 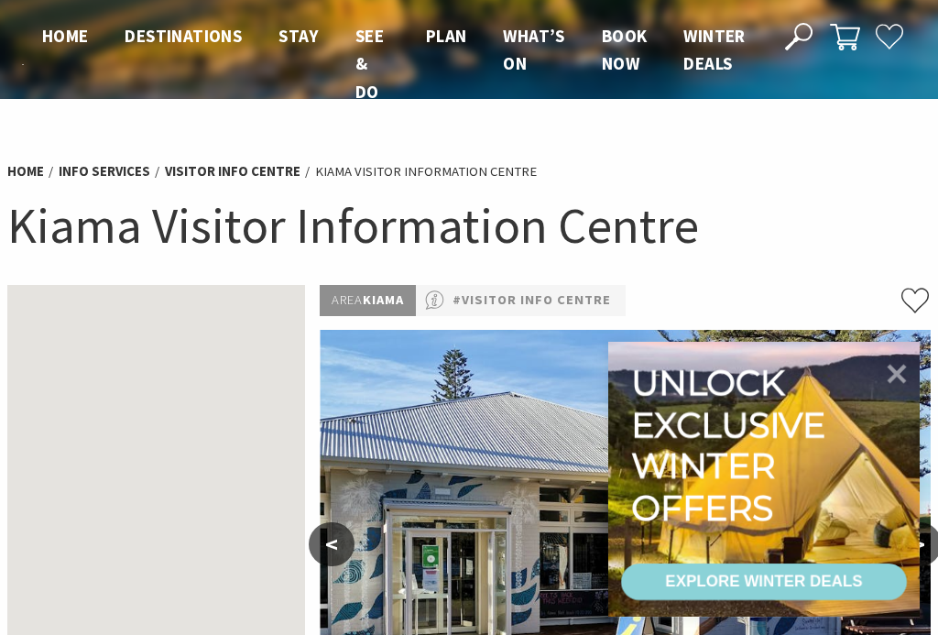 What do you see at coordinates (469, 224) in the screenshot?
I see `h1: Kiama Visitor Information Centre` at bounding box center [469, 224].